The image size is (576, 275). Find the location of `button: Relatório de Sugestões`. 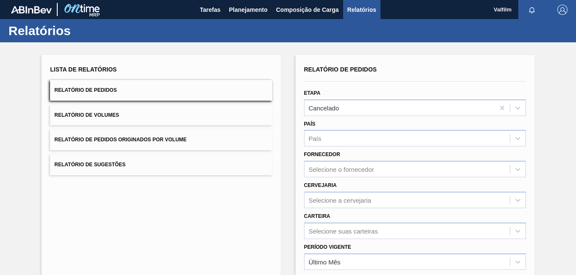

button: Relatório de Sugestões is located at coordinates (161, 165).